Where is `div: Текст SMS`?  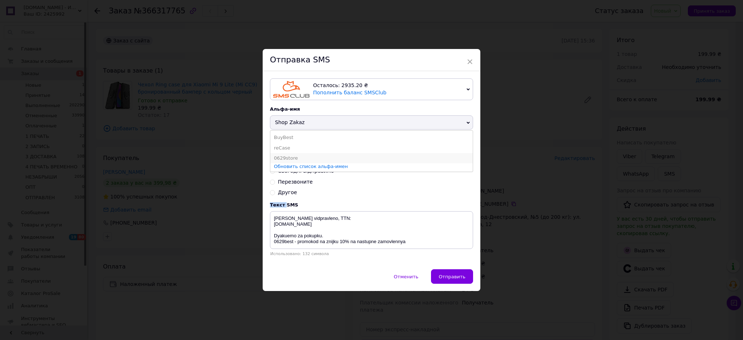
div: Текст SMS is located at coordinates (372, 205).